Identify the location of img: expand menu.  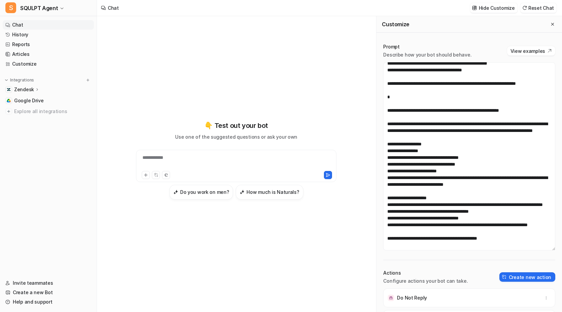
(6, 80).